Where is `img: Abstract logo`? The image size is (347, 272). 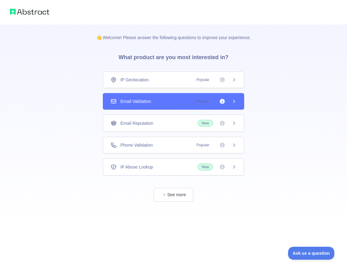 img: Abstract logo is located at coordinates (30, 12).